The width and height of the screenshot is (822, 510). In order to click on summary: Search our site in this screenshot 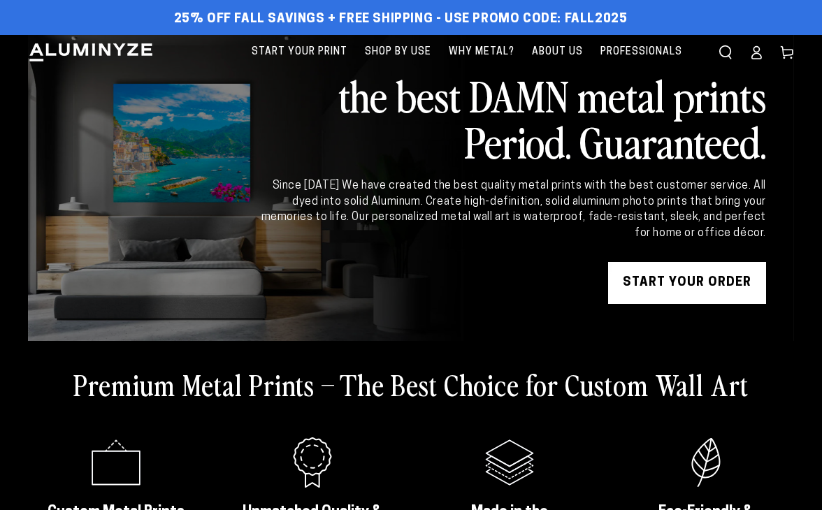, I will do `click(726, 52)`.